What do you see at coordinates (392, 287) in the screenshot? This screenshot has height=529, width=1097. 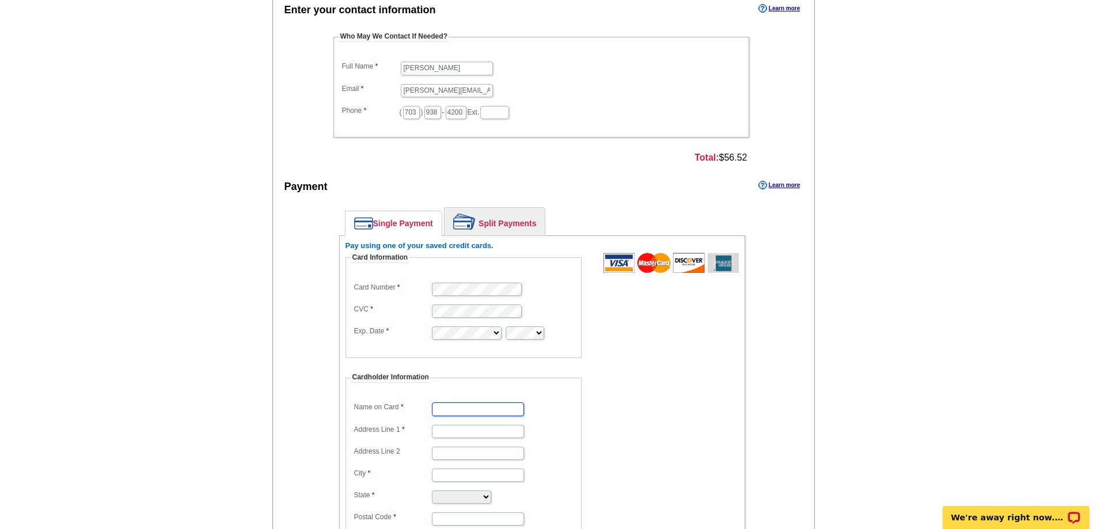 I see `label: Card Number` at bounding box center [392, 287].